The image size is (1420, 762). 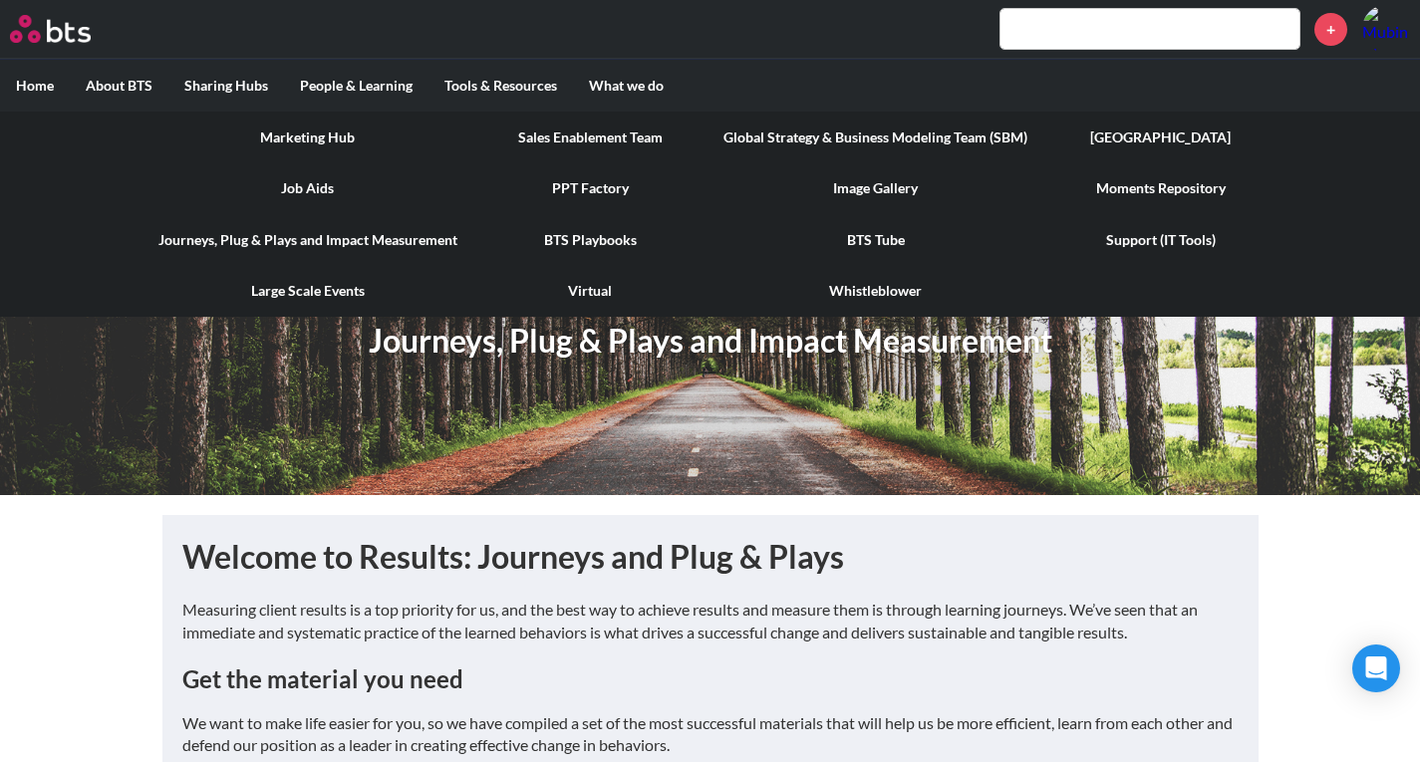 I want to click on p: Measuring client results is a top priority for us, and the best way to achieve results and measur..., so click(x=711, y=621).